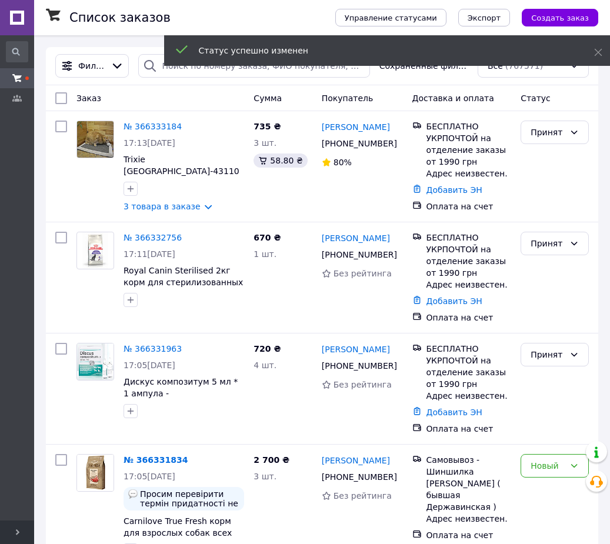 The width and height of the screenshot is (610, 544). I want to click on button: Управление статусами, so click(391, 18).